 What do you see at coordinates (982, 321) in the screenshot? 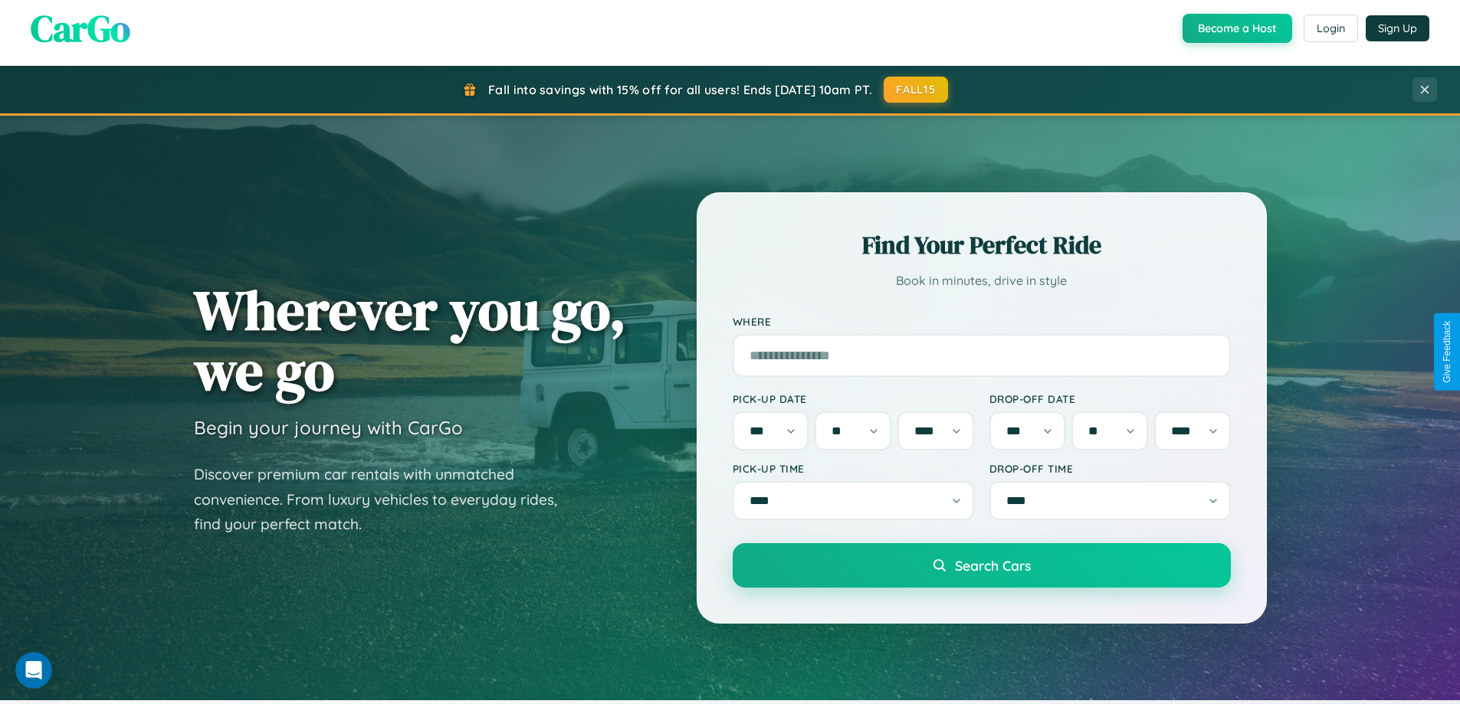
I see `label: Where` at bounding box center [982, 321].